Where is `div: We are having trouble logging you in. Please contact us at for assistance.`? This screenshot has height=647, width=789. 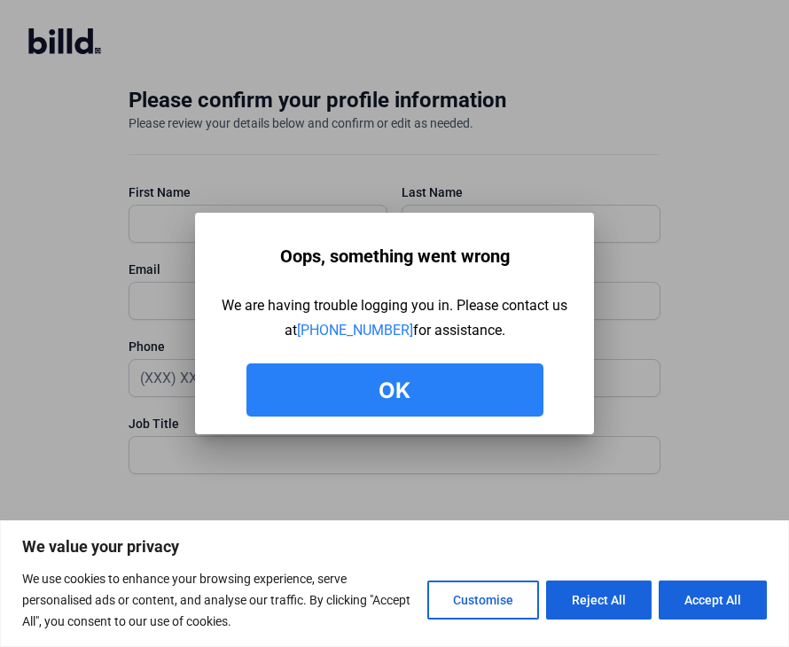 div: We are having trouble logging you in. Please contact us at for assistance. is located at coordinates (394, 318).